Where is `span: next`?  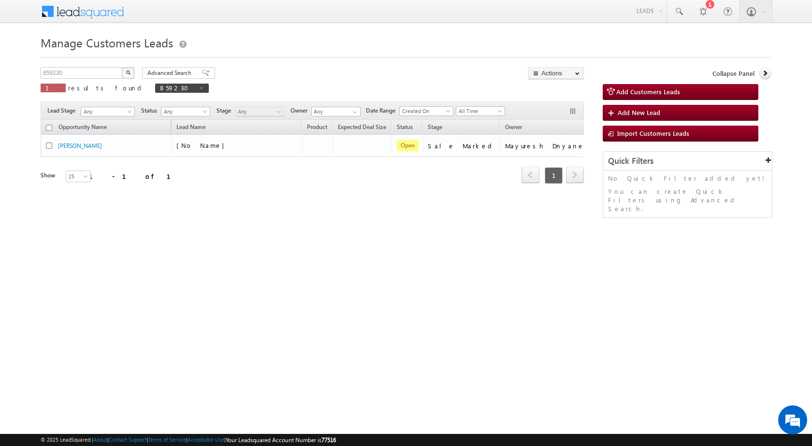
span: next is located at coordinates (575, 175).